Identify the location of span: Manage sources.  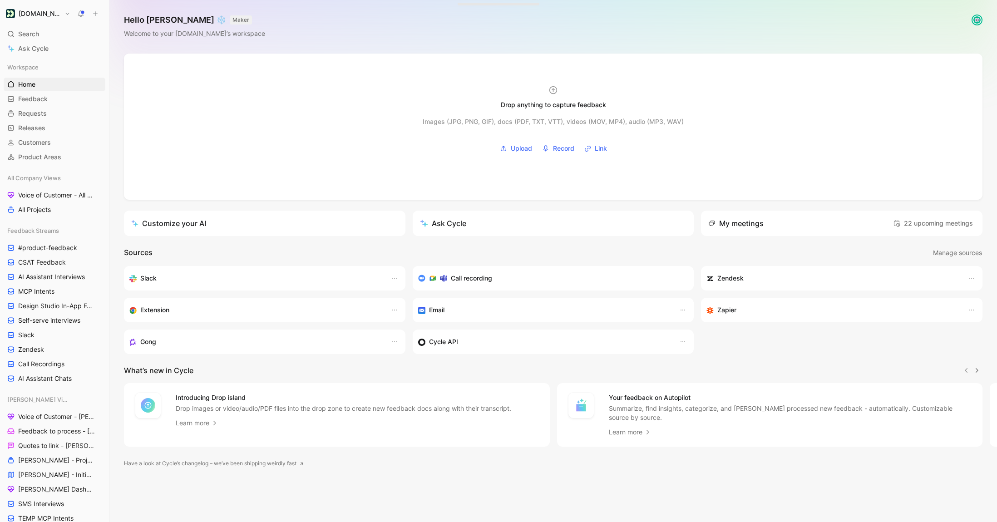
(957, 253).